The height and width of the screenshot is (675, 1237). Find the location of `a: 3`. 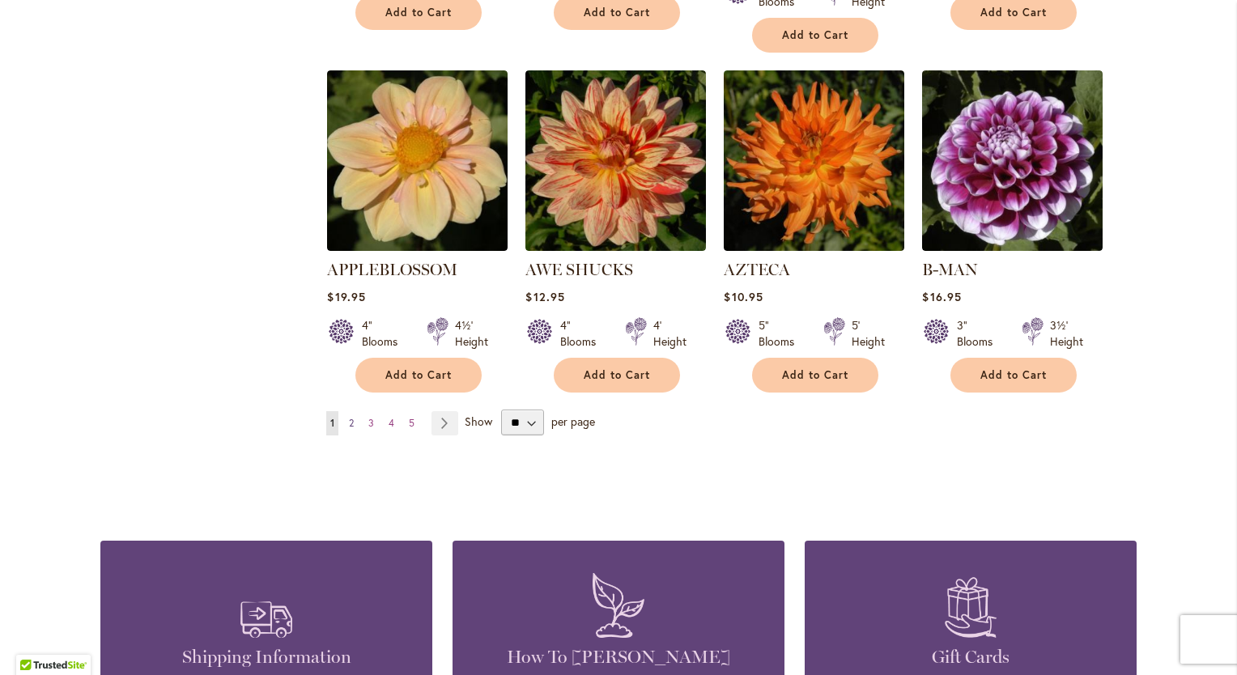

a: 3 is located at coordinates (371, 423).